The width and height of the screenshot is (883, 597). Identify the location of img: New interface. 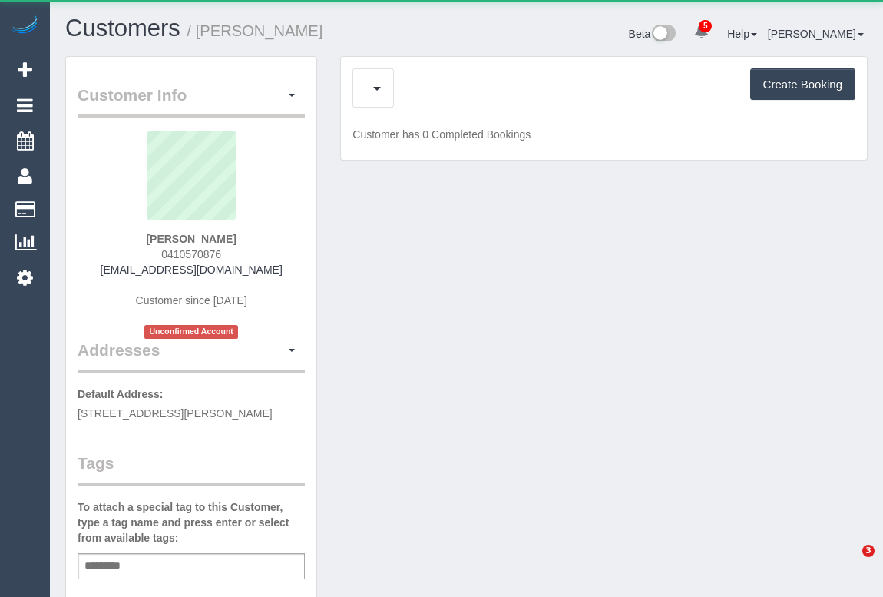
(663, 35).